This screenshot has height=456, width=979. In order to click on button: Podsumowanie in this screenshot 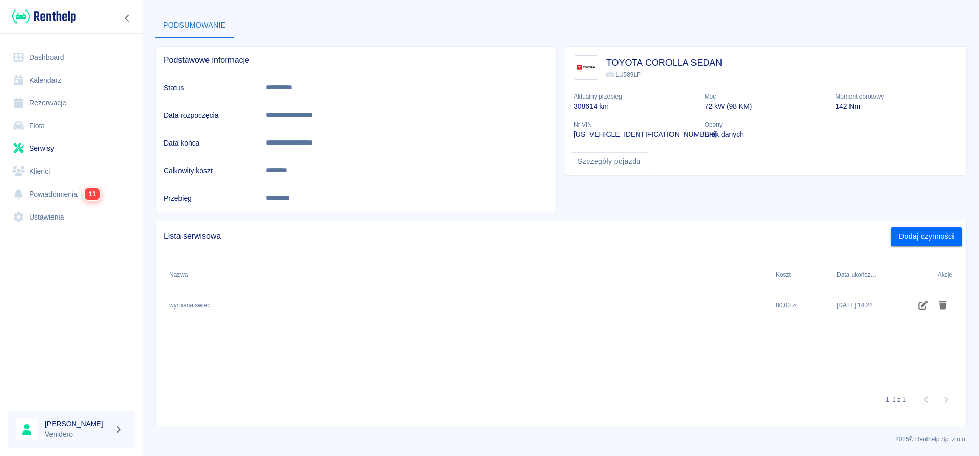, I will do `click(194, 26)`.